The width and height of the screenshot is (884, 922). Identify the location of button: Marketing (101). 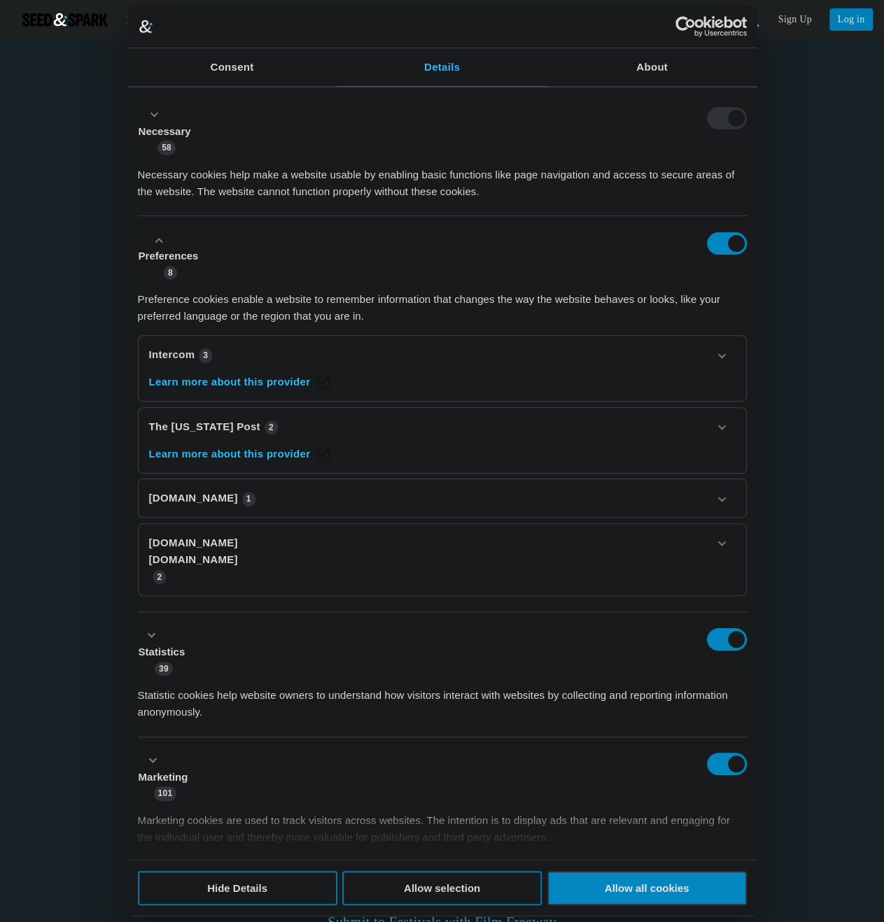
(167, 777).